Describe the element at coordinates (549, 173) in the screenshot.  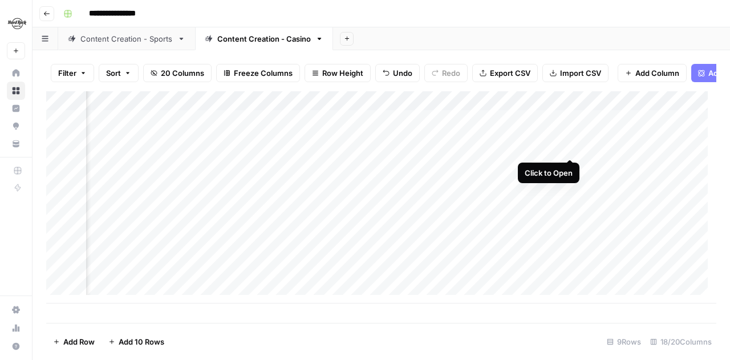
I see `div: Click to Open` at that location.